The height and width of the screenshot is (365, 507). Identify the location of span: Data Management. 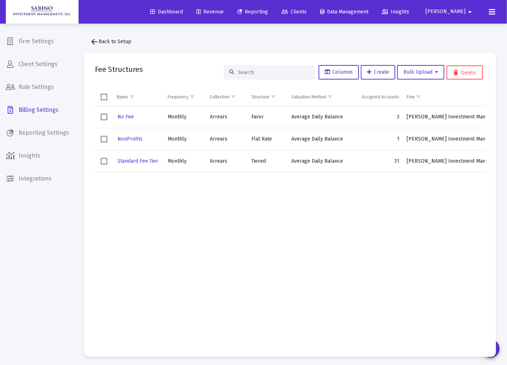
(344, 12).